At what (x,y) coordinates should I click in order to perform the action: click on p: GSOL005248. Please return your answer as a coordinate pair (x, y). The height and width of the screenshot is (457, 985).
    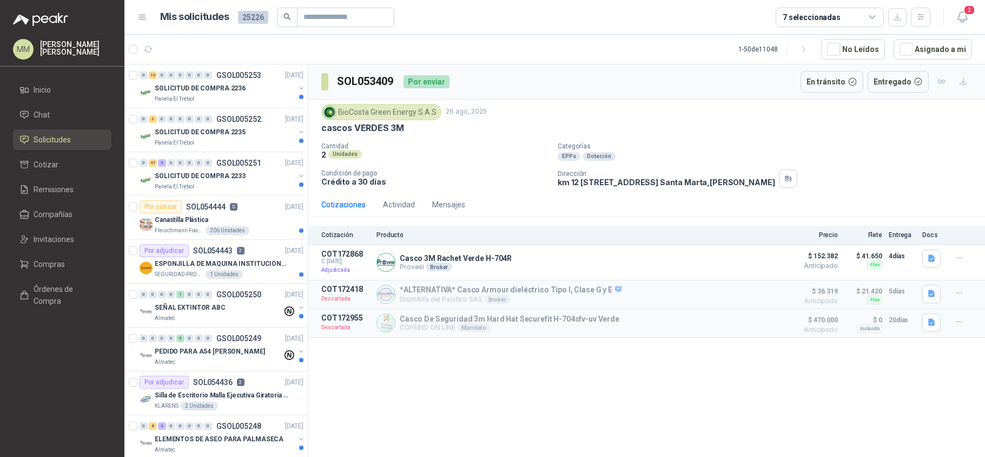
    Looking at the image, I should click on (239, 426).